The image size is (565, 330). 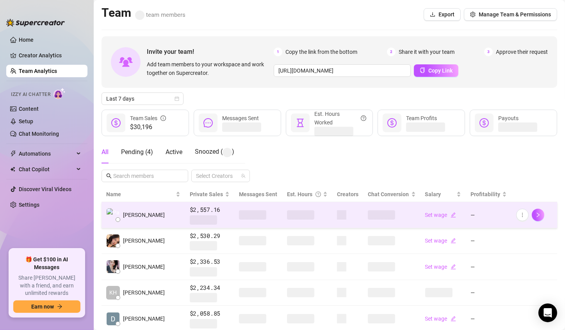 What do you see at coordinates (26, 40) in the screenshot?
I see `a: Home` at bounding box center [26, 40].